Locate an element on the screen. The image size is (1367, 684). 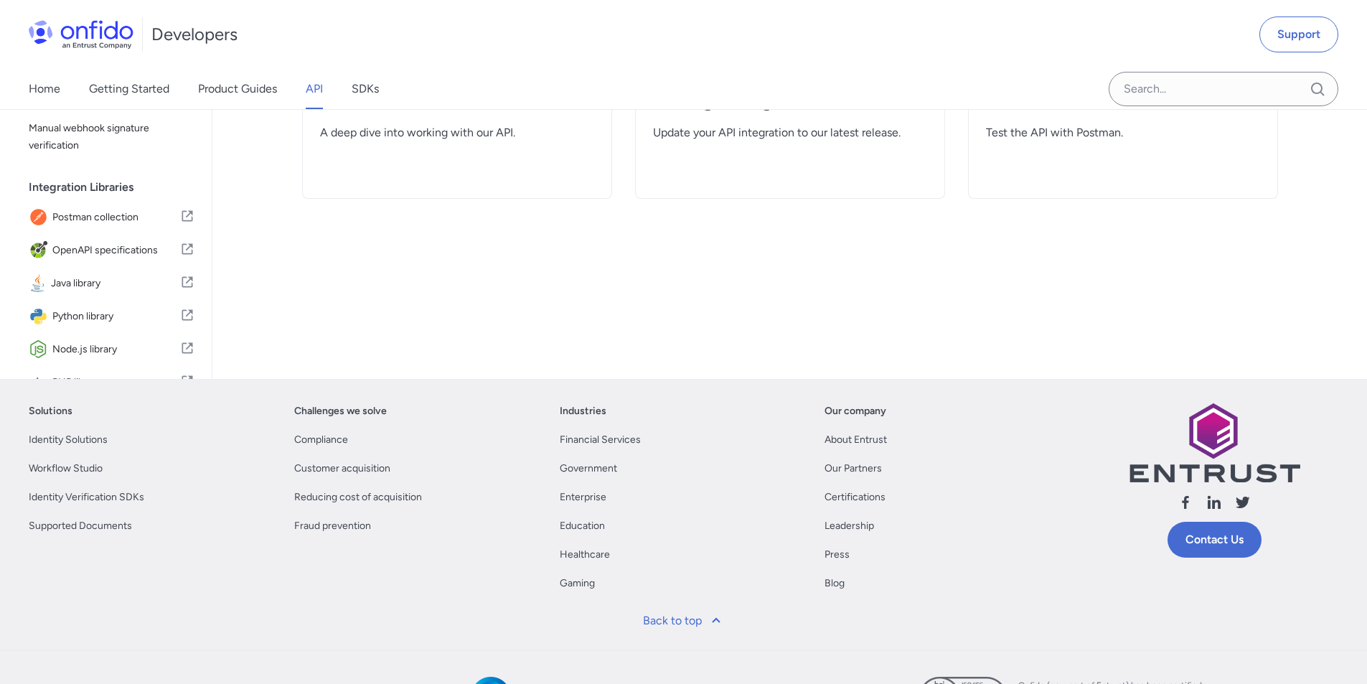
a: Home is located at coordinates (44, 89).